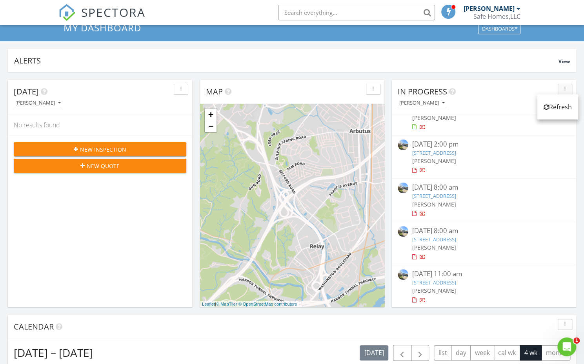 Image resolution: width=584 pixels, height=364 pixels. I want to click on span: 1, so click(576, 341).